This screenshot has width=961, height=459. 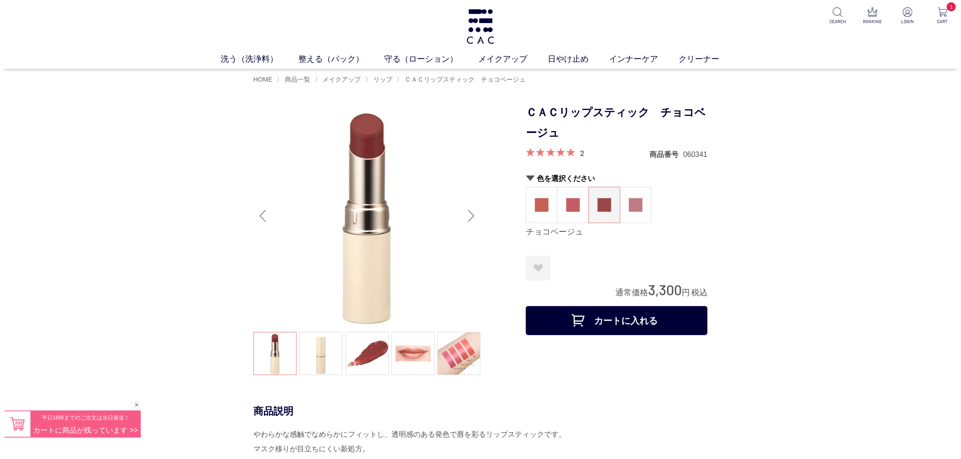 What do you see at coordinates (636, 205) in the screenshot?
I see `a: ピンクローズ` at bounding box center [636, 205].